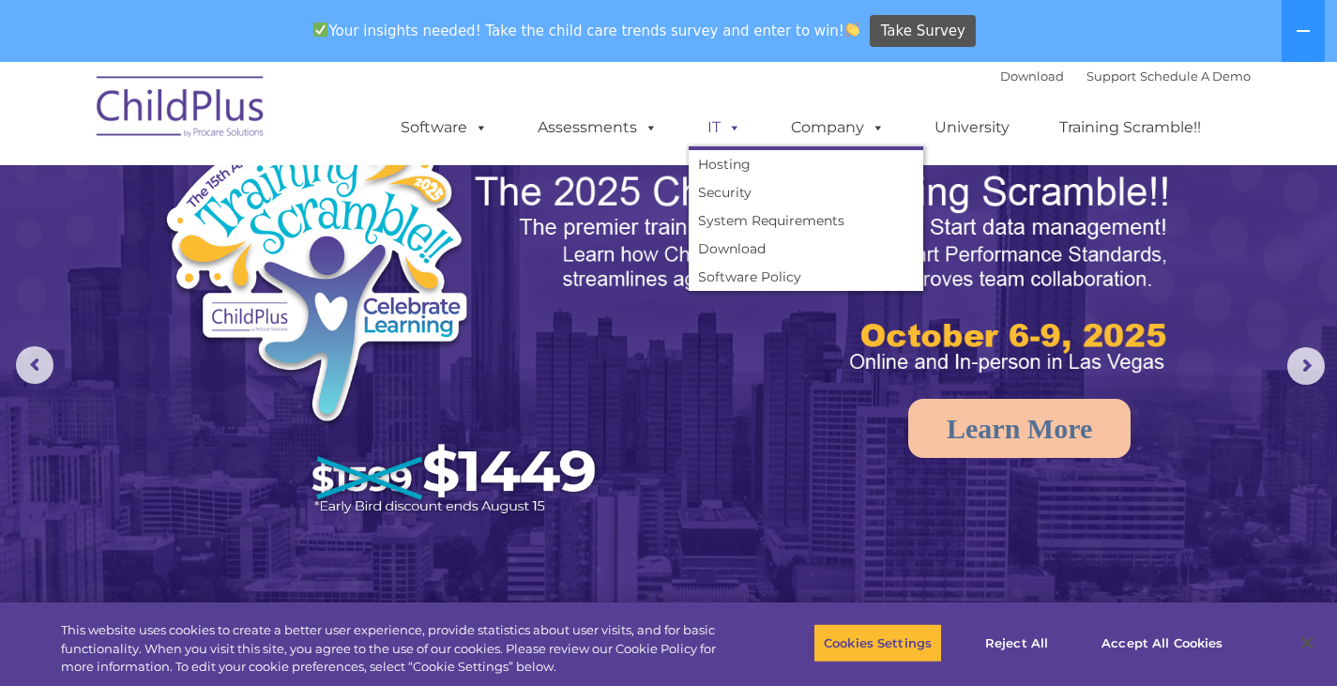  Describe the element at coordinates (806, 164) in the screenshot. I see `a: Hosting` at that location.